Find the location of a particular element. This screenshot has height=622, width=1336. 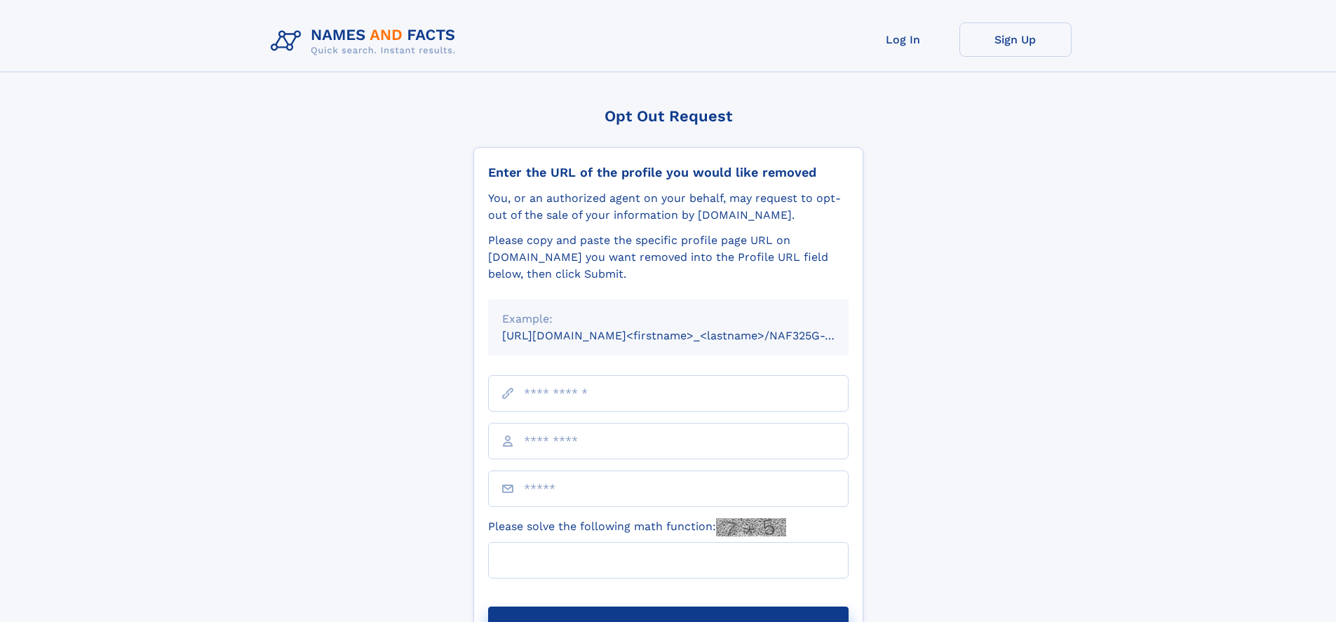

a: Log In is located at coordinates (903, 39).